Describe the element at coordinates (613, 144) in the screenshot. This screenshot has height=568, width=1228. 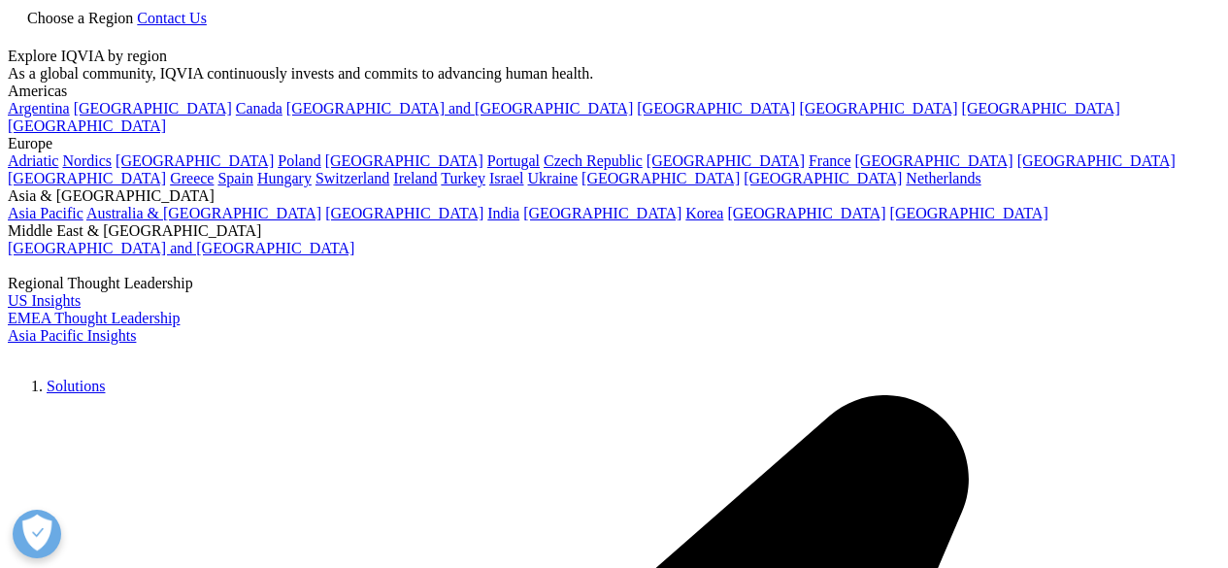
I see `div: Europe` at that location.